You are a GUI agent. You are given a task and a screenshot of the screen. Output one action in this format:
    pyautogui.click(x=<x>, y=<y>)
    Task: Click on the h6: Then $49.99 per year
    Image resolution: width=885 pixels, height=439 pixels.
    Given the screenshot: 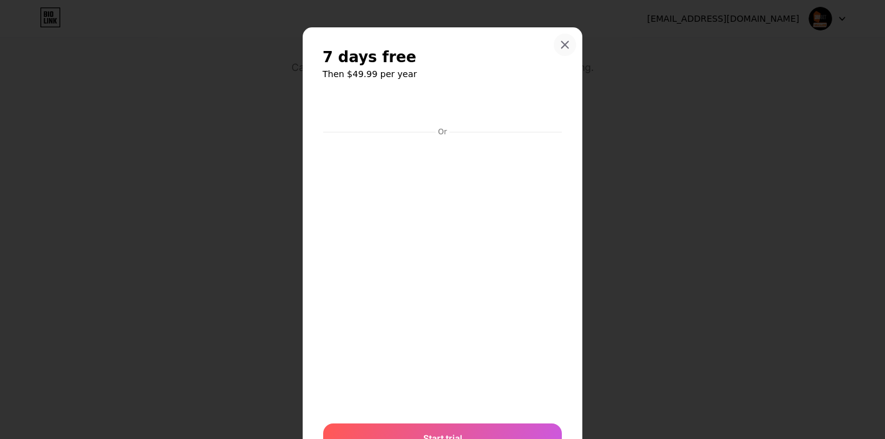 What is the action you would take?
    pyautogui.click(x=442, y=74)
    